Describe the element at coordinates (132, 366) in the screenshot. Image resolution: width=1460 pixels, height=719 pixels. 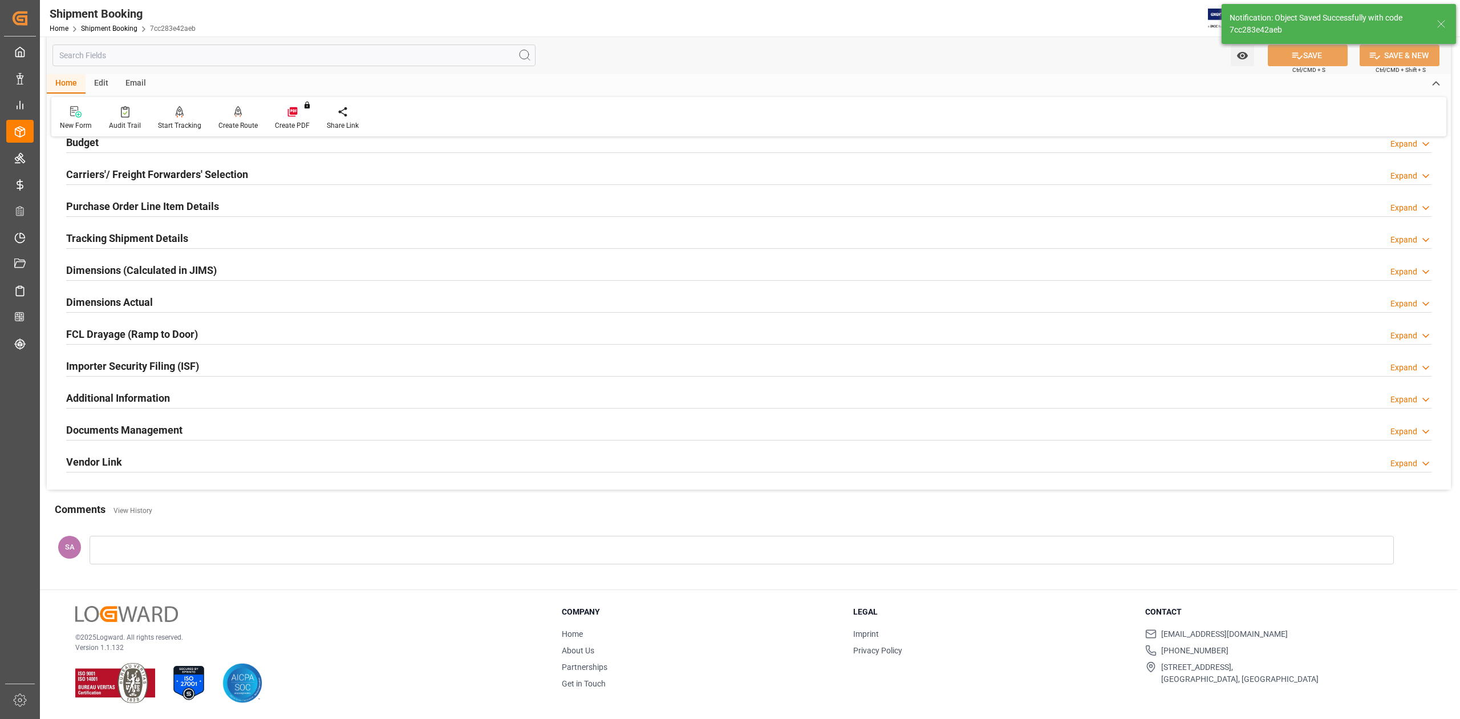
I see `h2: Importer Security Filing (ISF)` at that location.